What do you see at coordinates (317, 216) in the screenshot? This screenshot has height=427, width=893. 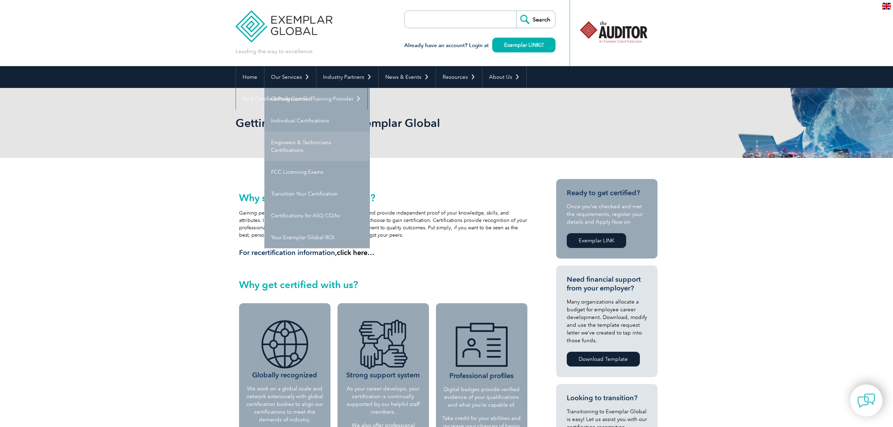 I see `a: Certifications for ASQ CQAs` at bounding box center [317, 216].